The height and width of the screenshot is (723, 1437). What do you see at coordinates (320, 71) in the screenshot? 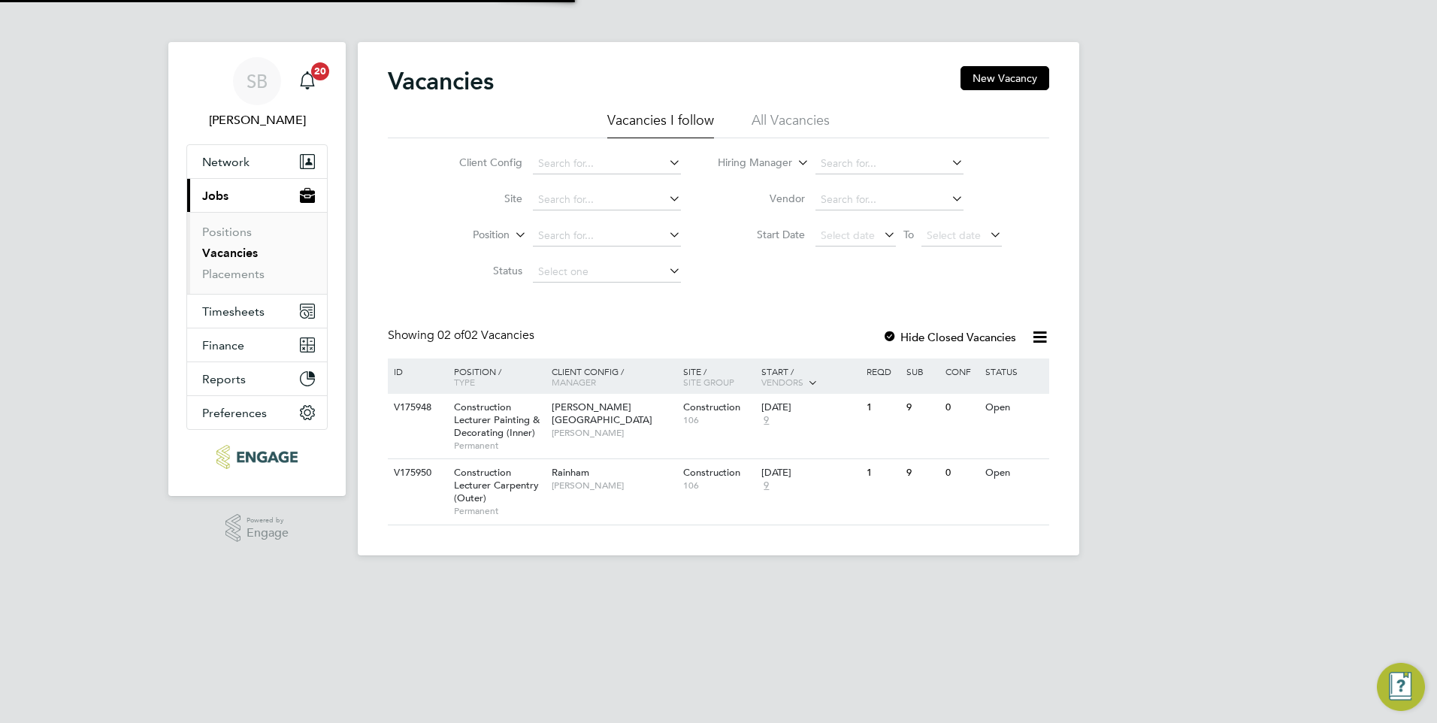
I see `span: 20` at bounding box center [320, 71].